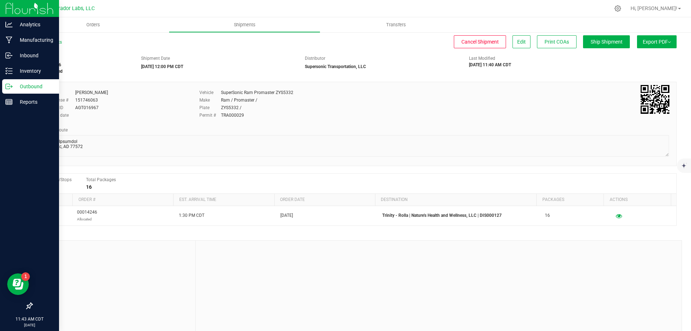 Image resolution: width=691 pixels, height=331 pixels. I want to click on button: Edit, so click(521, 42).